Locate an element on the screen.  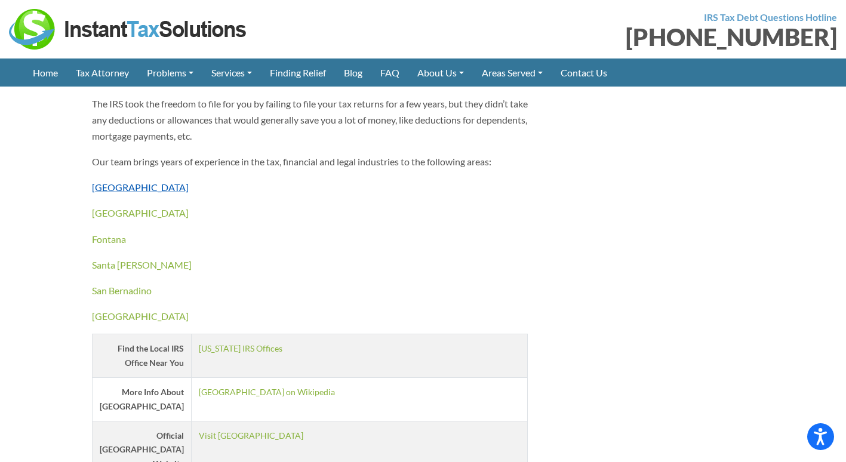
a: Tax Attorney is located at coordinates (102, 72).